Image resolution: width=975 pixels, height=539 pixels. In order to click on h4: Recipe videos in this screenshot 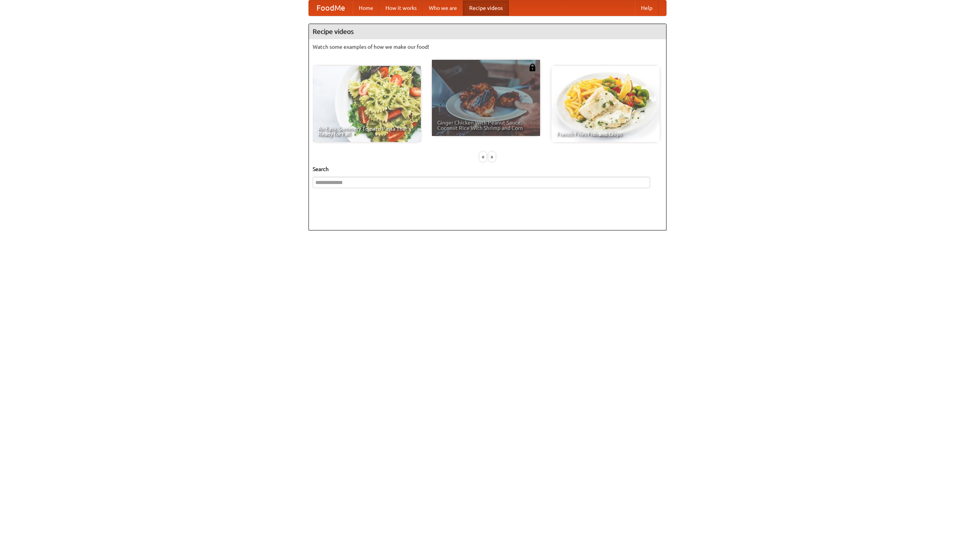, I will do `click(488, 32)`.